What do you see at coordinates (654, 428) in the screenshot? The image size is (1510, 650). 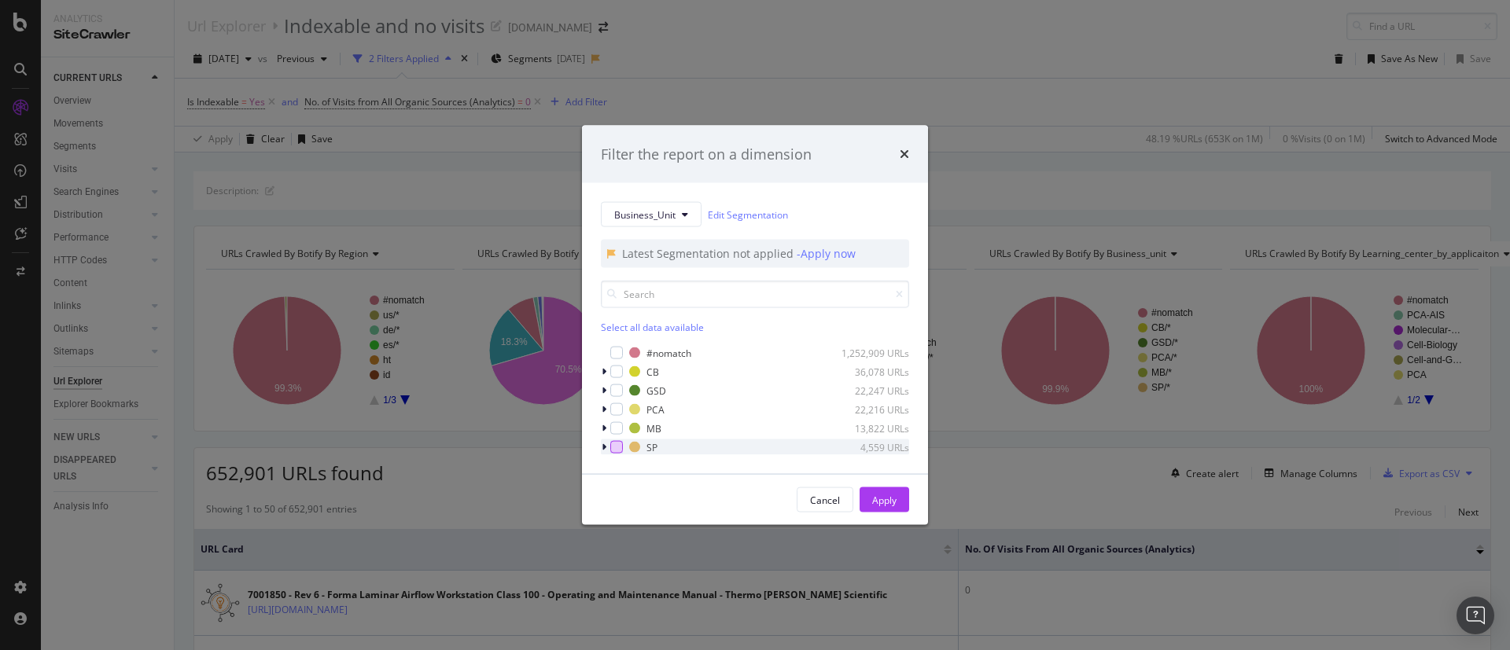 I see `div: MB` at bounding box center [654, 428].